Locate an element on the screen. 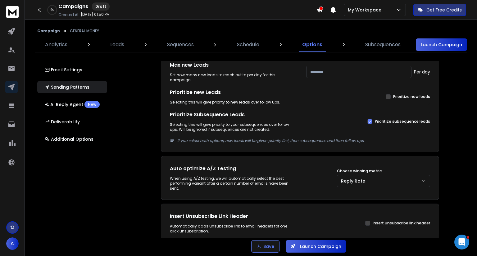 This screenshot has width=477, height=256. h1: Insert Unsubscribe Link Header is located at coordinates (232, 217).